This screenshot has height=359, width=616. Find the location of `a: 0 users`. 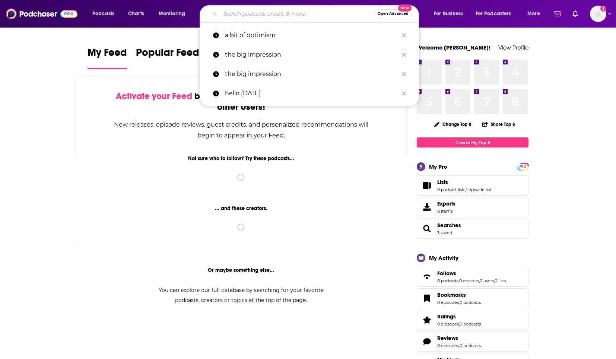

a: 0 users is located at coordinates (487, 281).